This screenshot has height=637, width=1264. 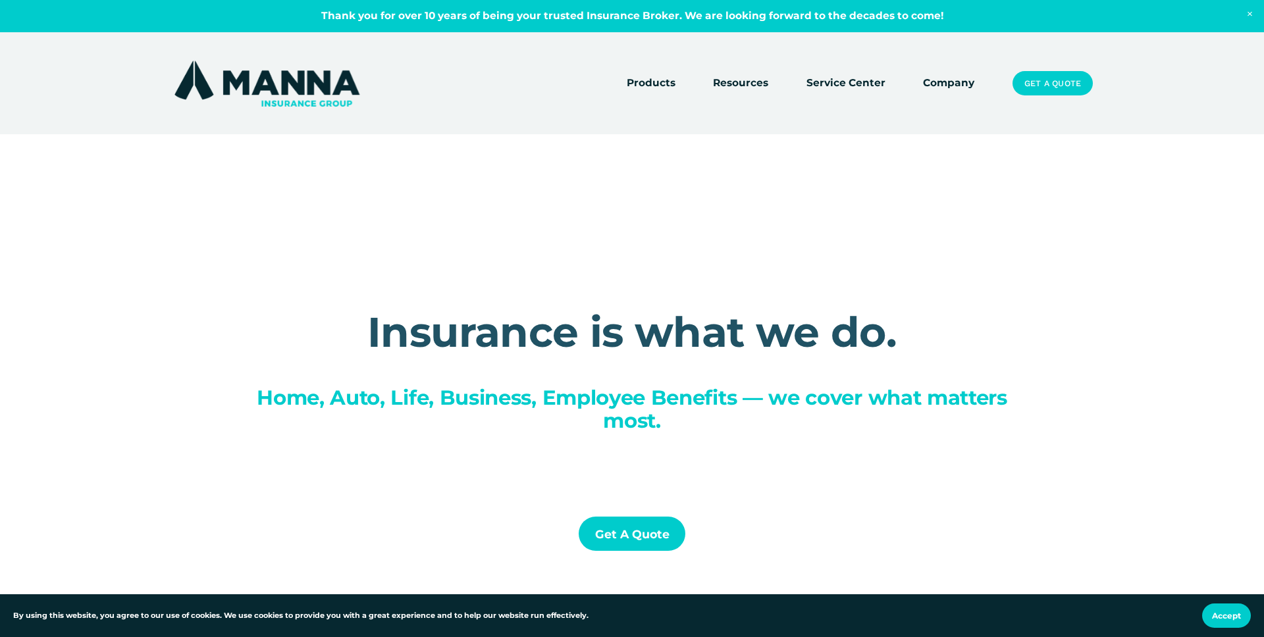 I want to click on button: Accept, so click(x=1227, y=616).